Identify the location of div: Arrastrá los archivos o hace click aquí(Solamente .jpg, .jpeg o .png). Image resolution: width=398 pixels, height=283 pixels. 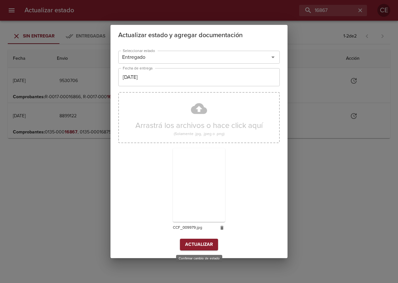
(199, 118).